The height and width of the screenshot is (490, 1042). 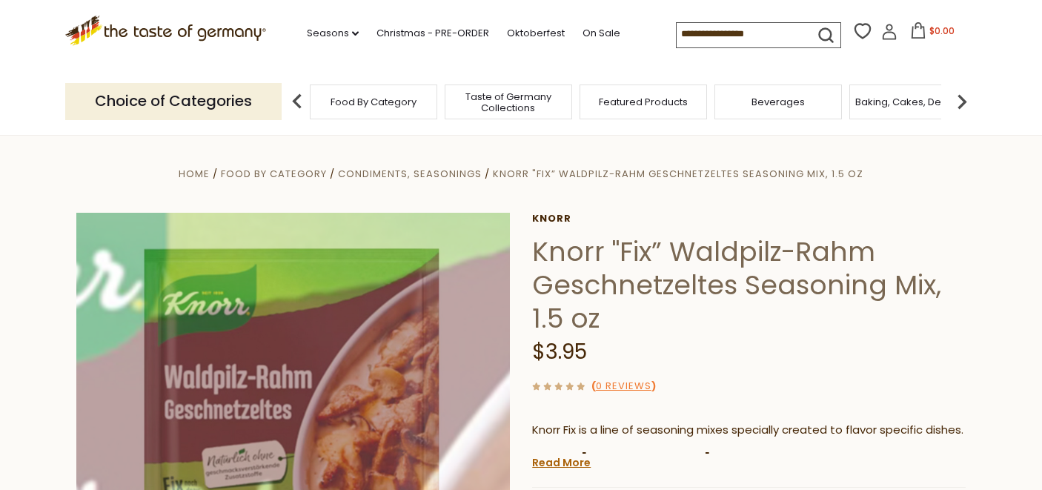 I want to click on span: Knorr "Fix” Waldpilz-Rahm Geschnetzeltes Seasoning Mix, 1.5 oz, so click(x=678, y=173).